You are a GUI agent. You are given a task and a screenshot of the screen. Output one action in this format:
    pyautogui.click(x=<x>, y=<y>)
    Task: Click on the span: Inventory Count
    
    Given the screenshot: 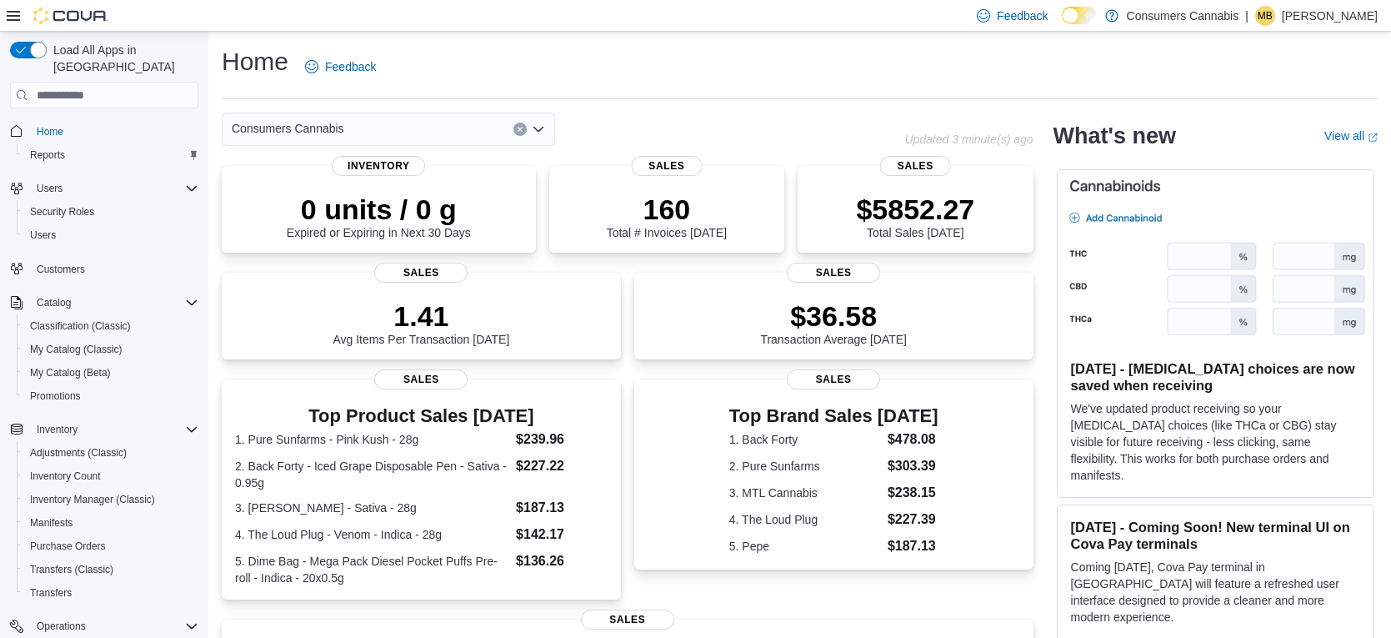 What is the action you would take?
    pyautogui.click(x=111, y=476)
    